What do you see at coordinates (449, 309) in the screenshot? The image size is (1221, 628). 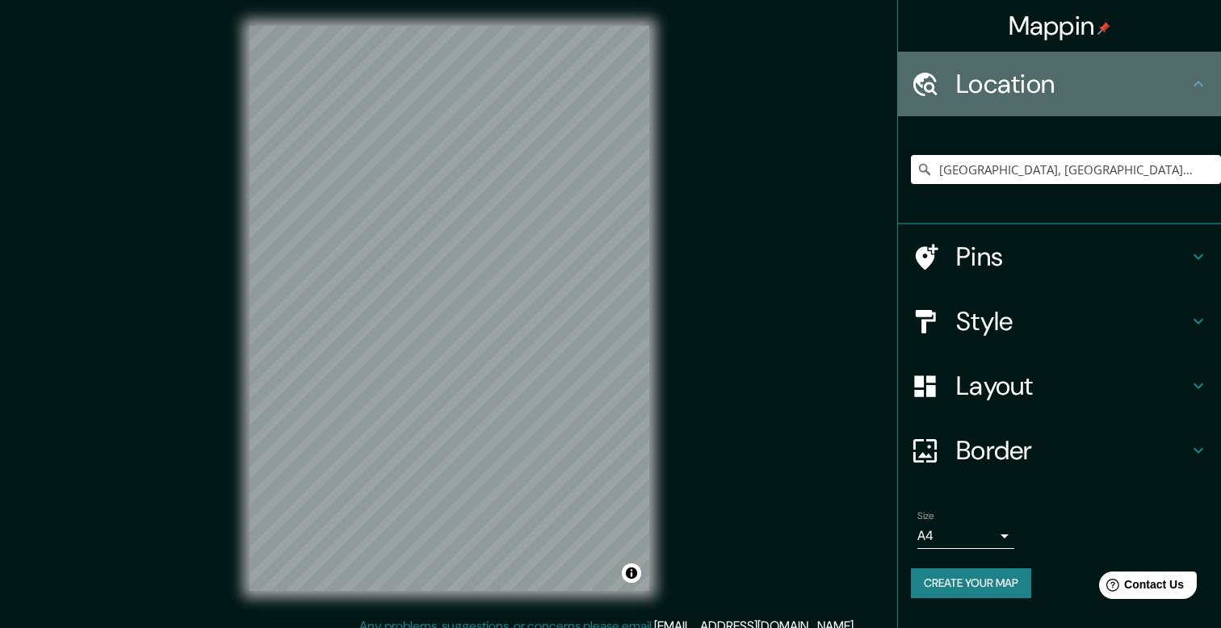 I see `canvas: Map` at bounding box center [449, 309].